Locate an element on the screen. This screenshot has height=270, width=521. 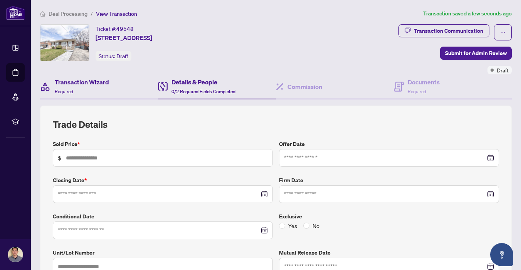
label: Offer Date is located at coordinates (389, 144).